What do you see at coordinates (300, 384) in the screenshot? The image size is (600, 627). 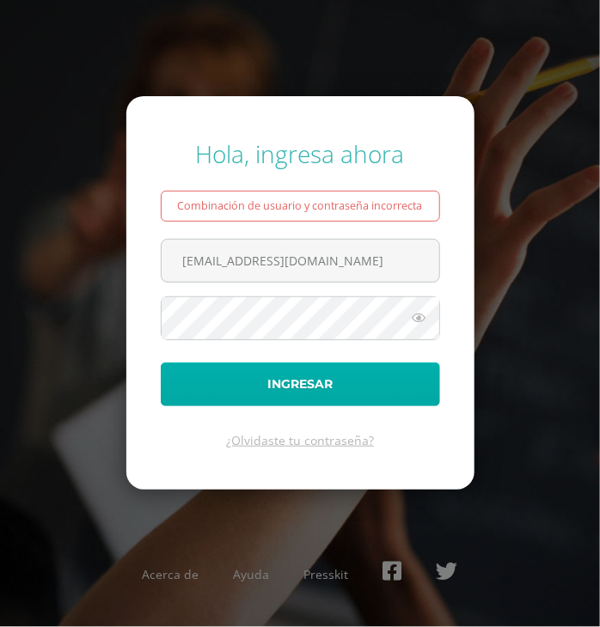 I see `button: Ingresar` at bounding box center [300, 384].